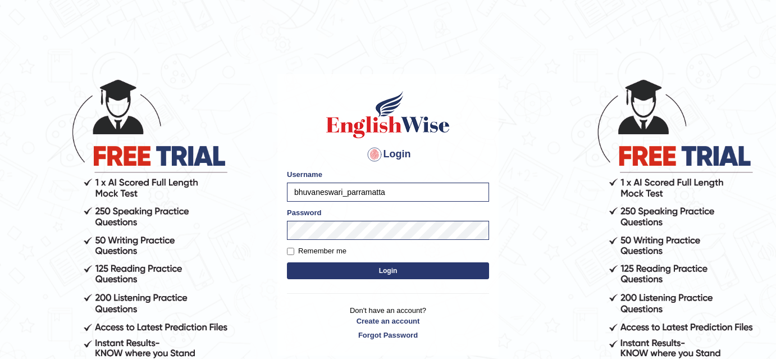 This screenshot has height=359, width=776. I want to click on label: Remember me, so click(317, 251).